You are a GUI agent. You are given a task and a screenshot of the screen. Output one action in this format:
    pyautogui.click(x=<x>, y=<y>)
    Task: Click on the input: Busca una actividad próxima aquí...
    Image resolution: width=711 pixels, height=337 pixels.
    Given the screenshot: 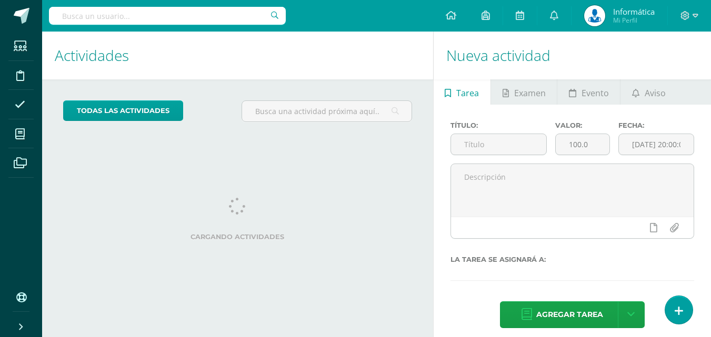 What is the action you would take?
    pyautogui.click(x=326, y=111)
    